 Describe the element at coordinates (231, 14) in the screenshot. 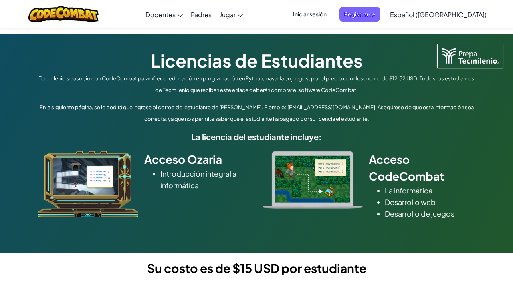

I see `a: Jugar` at that location.